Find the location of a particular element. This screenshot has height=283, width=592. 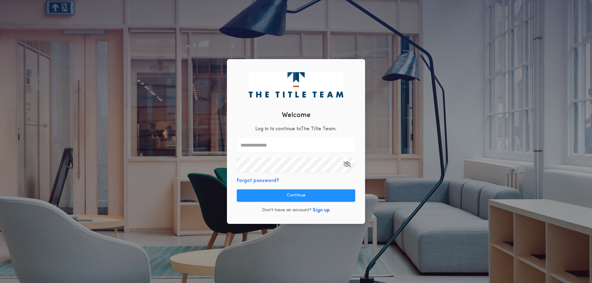

p: Don't have an account? is located at coordinates (287, 211).